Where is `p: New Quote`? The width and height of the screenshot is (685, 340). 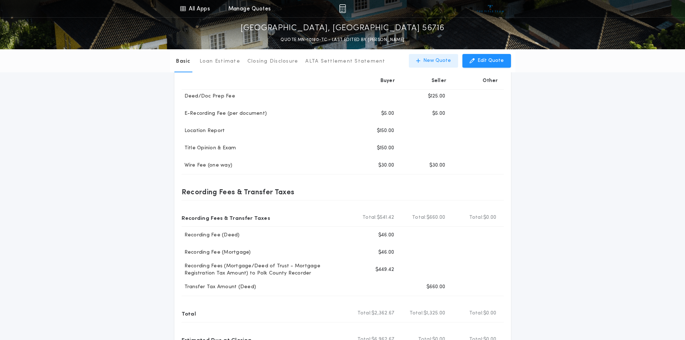
p: New Quote is located at coordinates (437, 61).